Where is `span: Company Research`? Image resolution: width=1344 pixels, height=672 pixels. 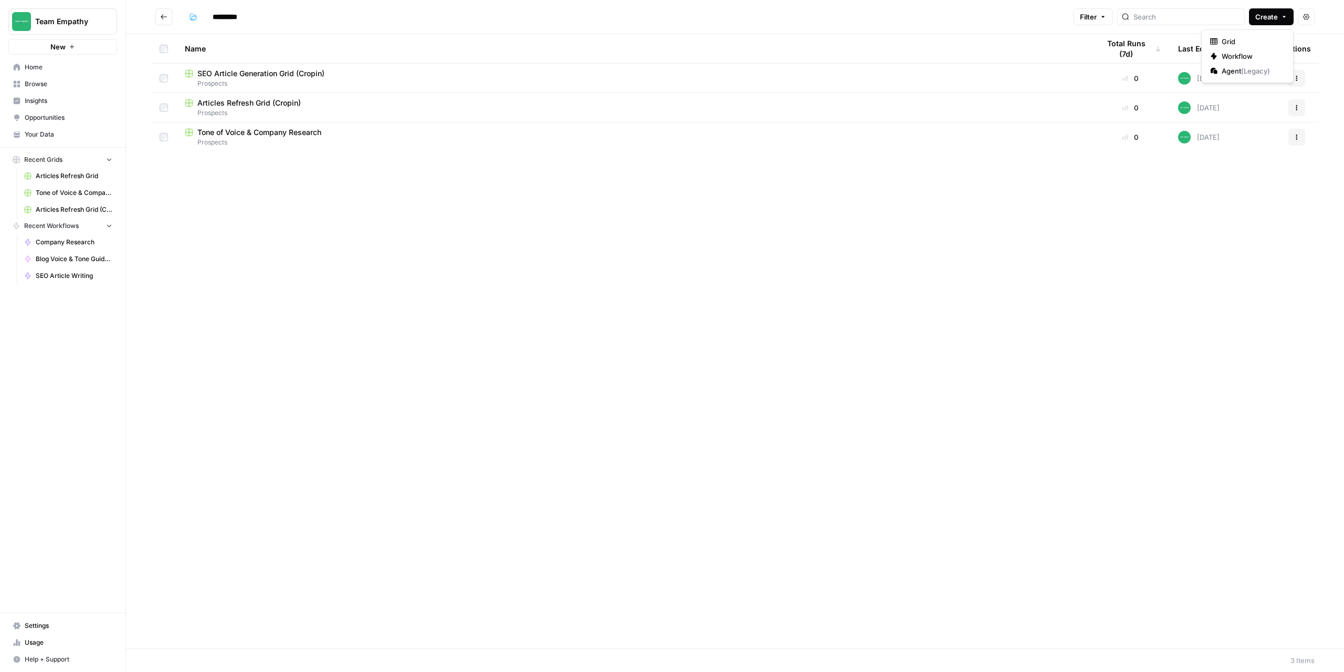
span: Company Research is located at coordinates (74, 242).